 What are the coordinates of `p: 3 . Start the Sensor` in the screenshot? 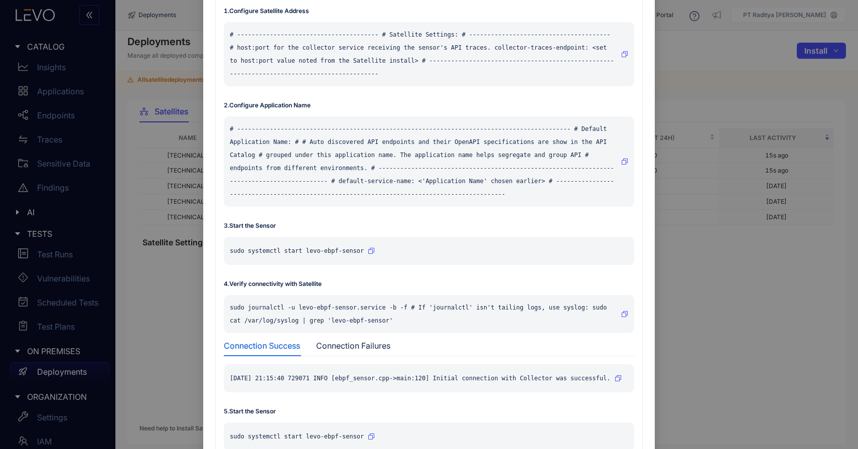 It's located at (429, 226).